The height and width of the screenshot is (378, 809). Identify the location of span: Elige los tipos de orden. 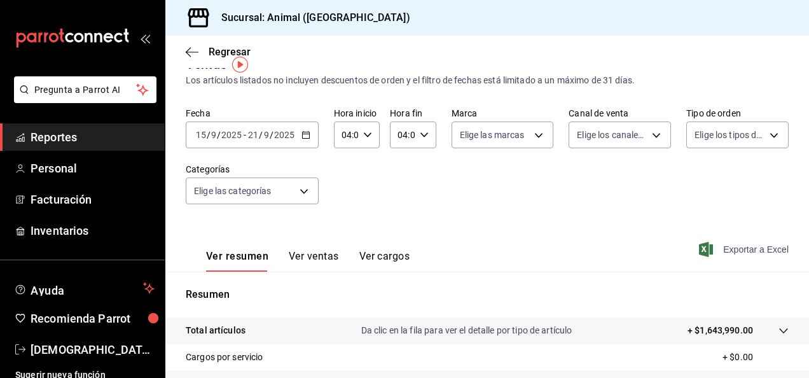
(730, 135).